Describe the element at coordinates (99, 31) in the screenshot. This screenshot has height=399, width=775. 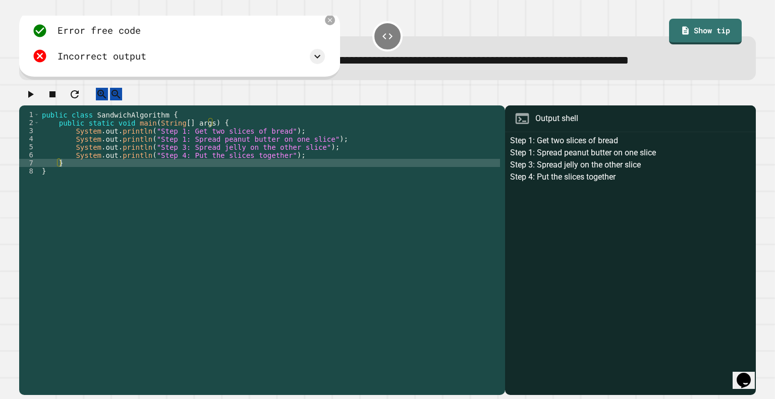
I see `div: Error free code` at that location.